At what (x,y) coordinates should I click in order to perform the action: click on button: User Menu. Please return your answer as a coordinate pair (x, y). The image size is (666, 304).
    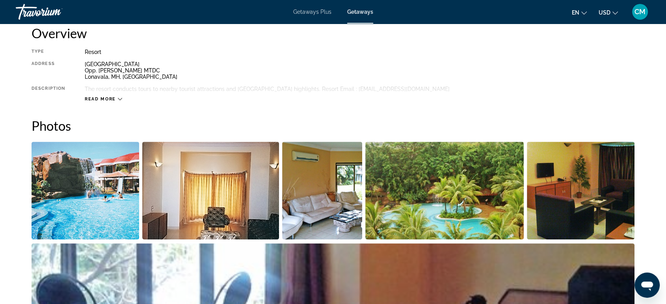
    Looking at the image, I should click on (640, 12).